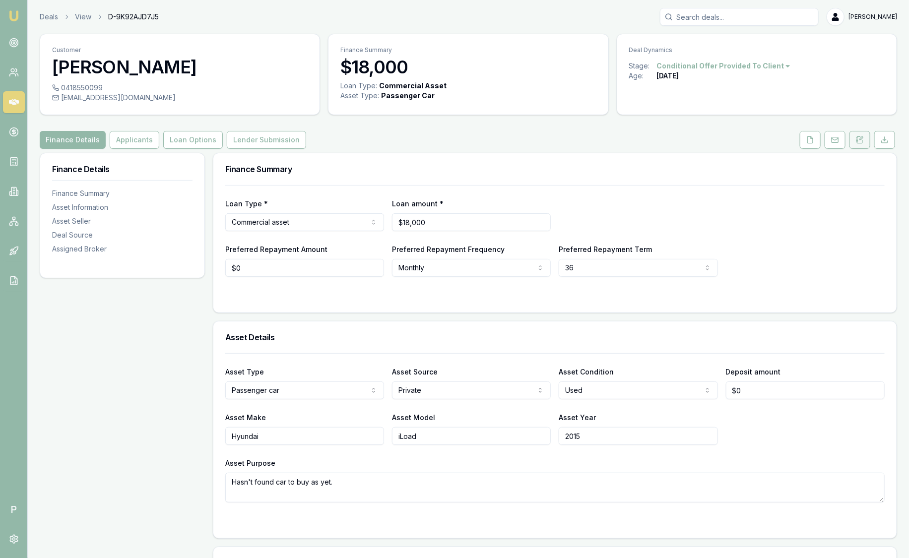  What do you see at coordinates (250, 463) in the screenshot?
I see `label: Asset Purpose` at bounding box center [250, 463].